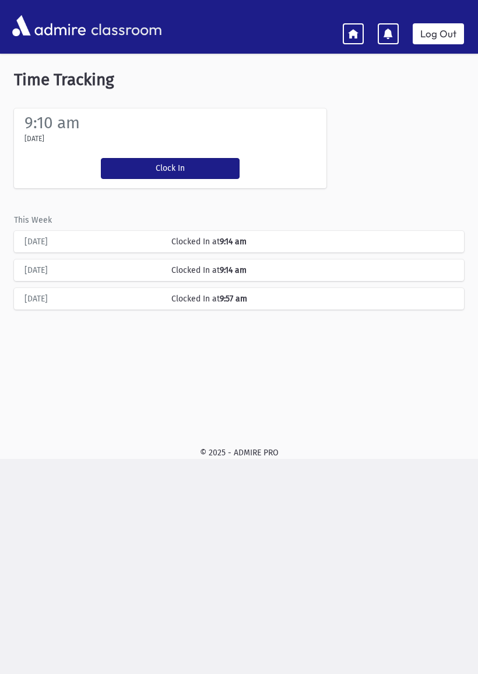  Describe the element at coordinates (233, 298) in the screenshot. I see `b: 9:57 am` at that location.